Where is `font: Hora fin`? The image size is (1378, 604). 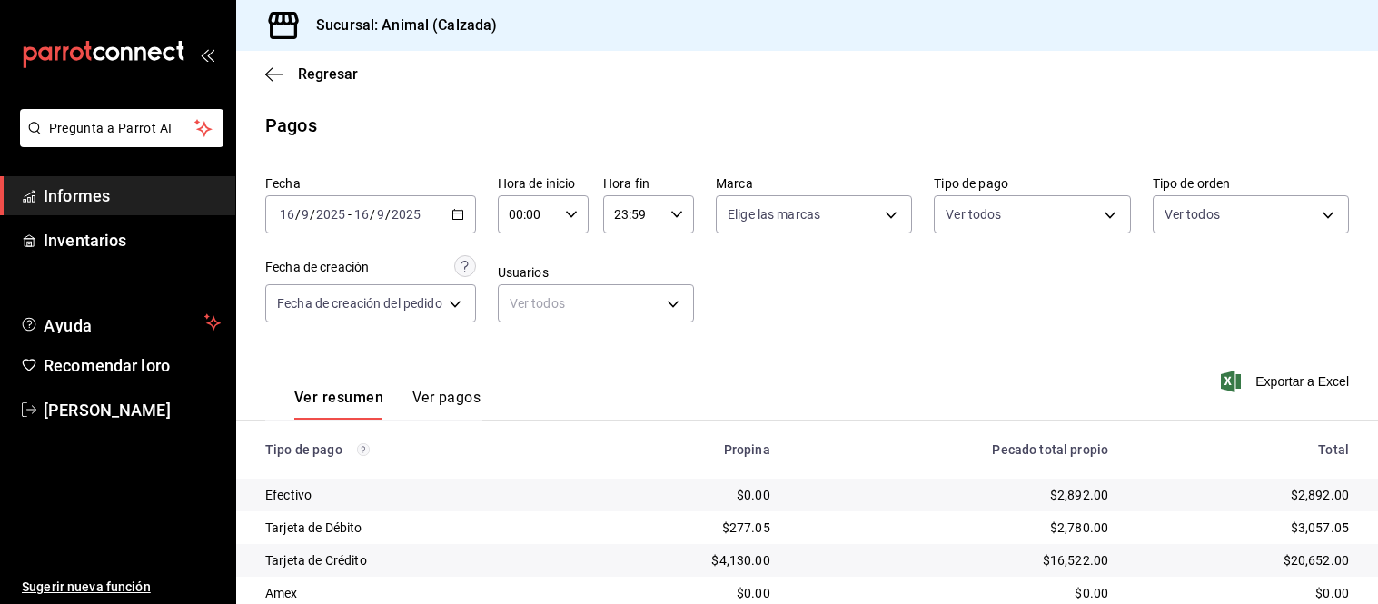
font: Hora fin is located at coordinates (626, 183).